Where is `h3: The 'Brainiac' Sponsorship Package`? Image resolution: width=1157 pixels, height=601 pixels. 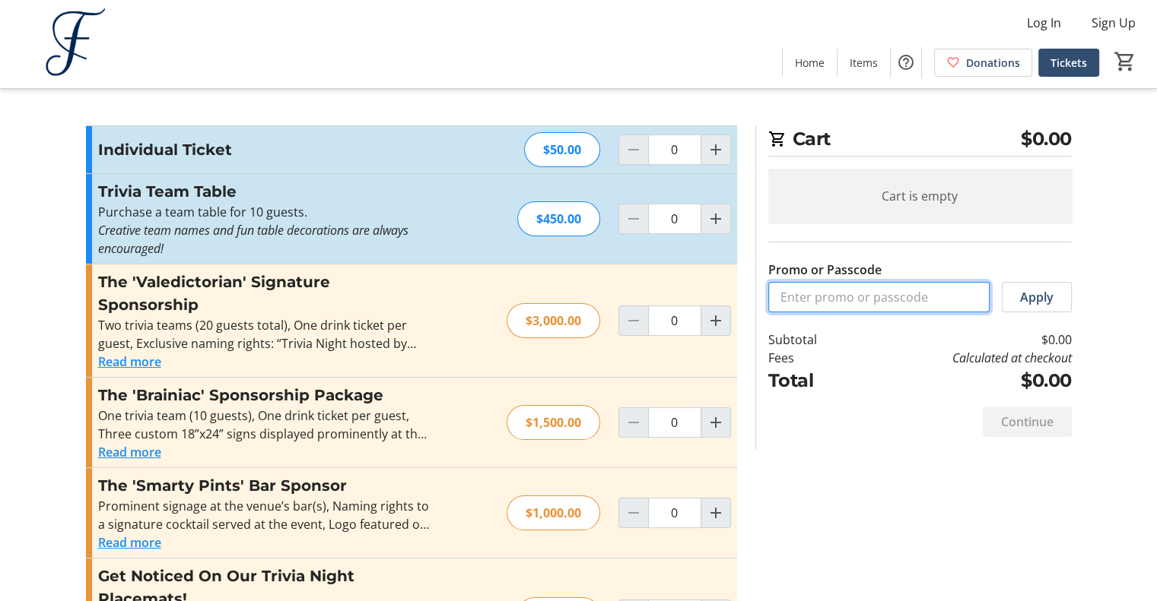
h3: The 'Brainiac' Sponsorship Package is located at coordinates (264, 395).